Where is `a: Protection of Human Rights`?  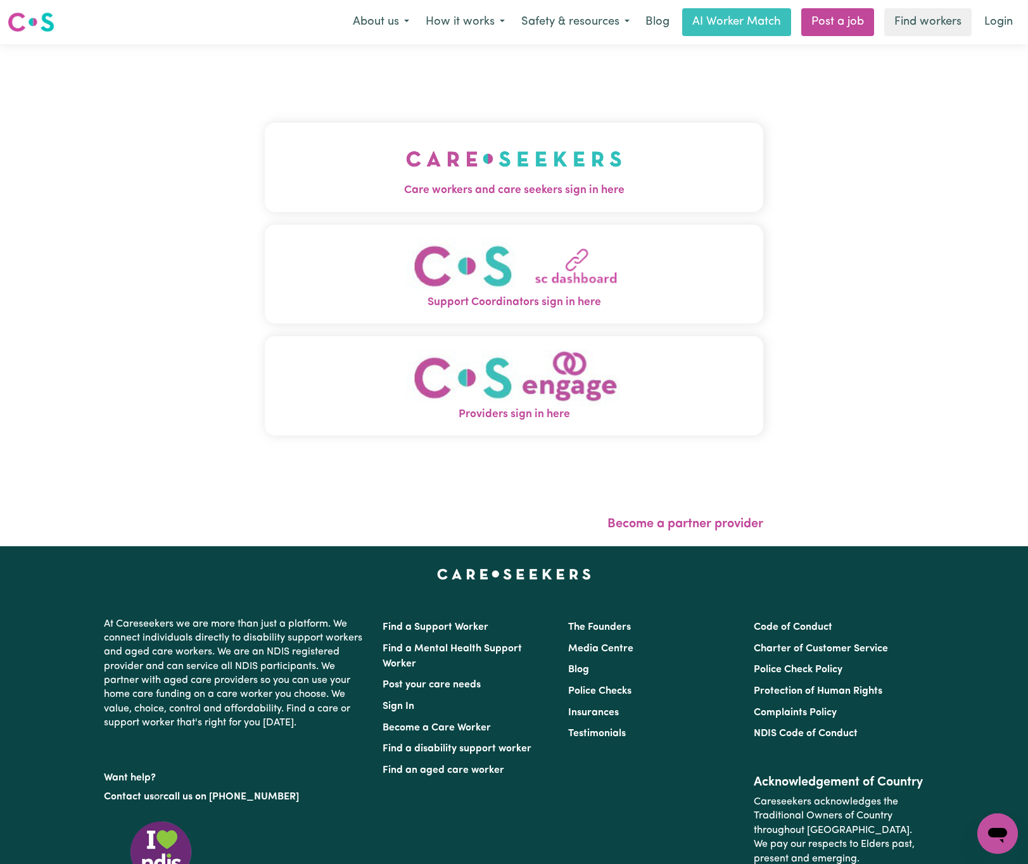 a: Protection of Human Rights is located at coordinates (817, 691).